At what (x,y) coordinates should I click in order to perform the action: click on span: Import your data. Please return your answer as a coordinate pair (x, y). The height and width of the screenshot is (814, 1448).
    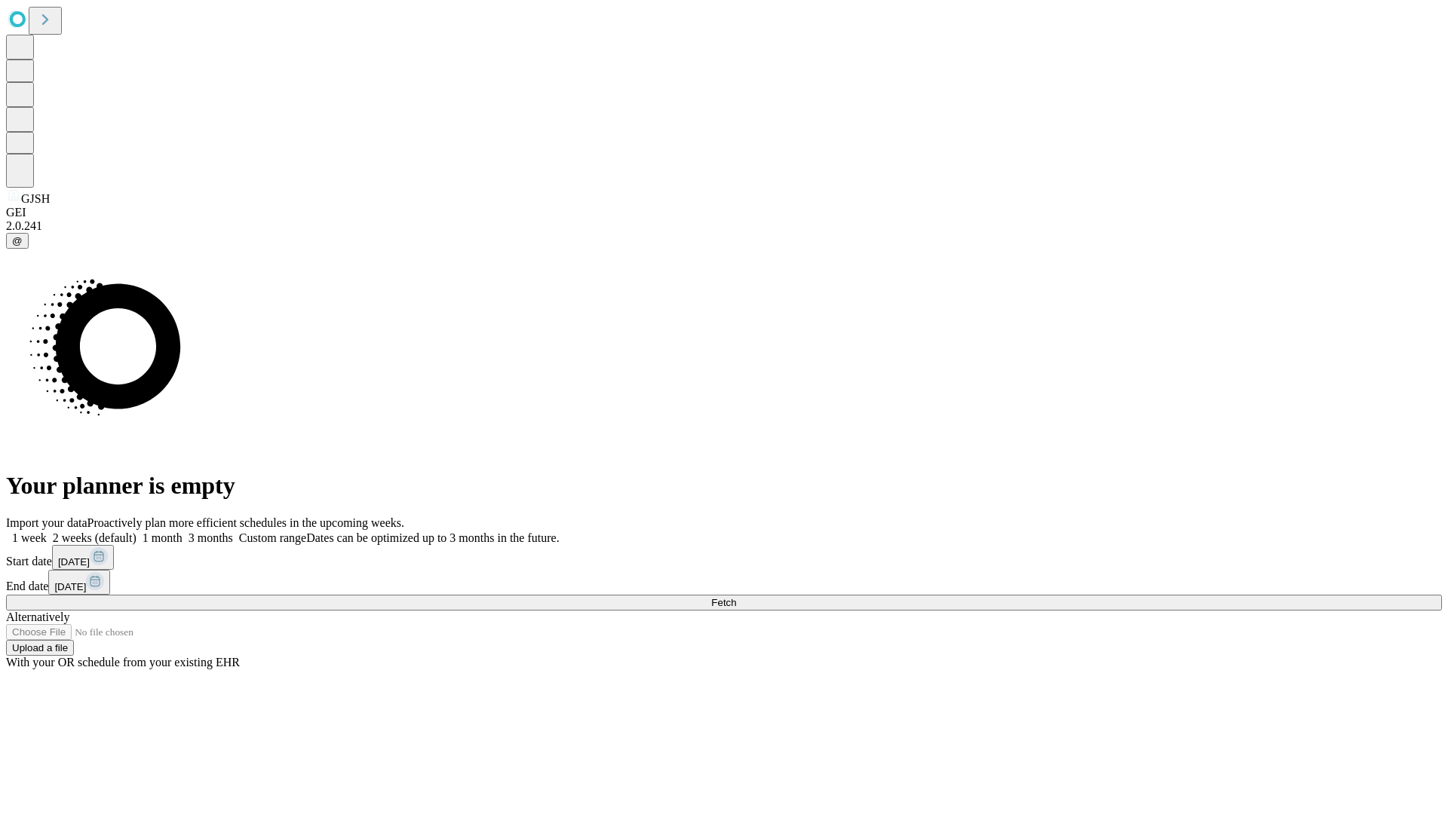
    Looking at the image, I should click on (47, 523).